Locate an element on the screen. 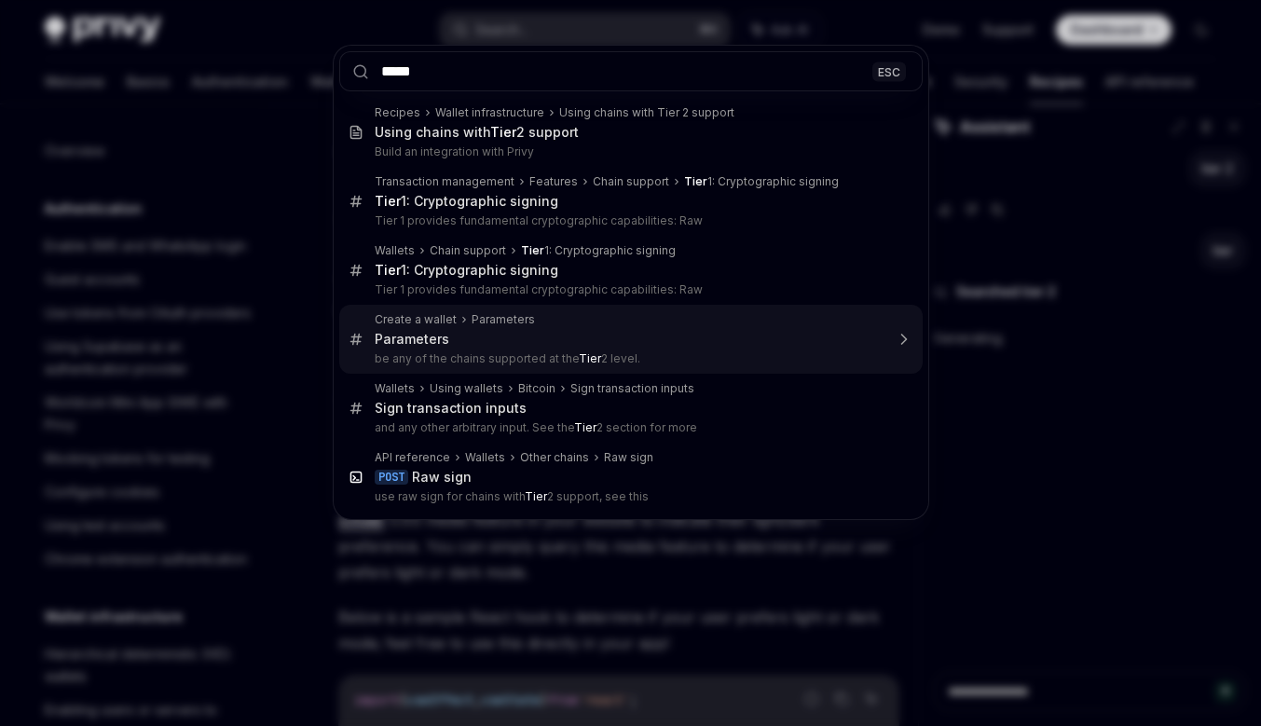 The width and height of the screenshot is (1261, 726). div: Features is located at coordinates (554, 182).